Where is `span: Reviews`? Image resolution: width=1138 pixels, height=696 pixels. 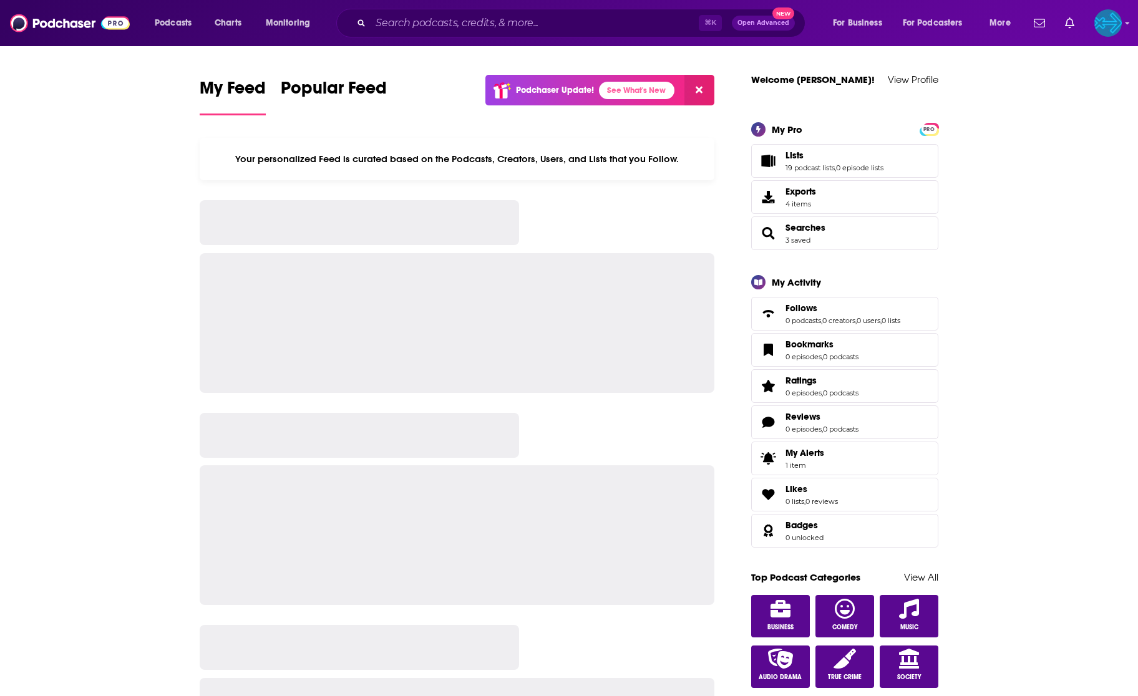 span: Reviews is located at coordinates (845, 422).